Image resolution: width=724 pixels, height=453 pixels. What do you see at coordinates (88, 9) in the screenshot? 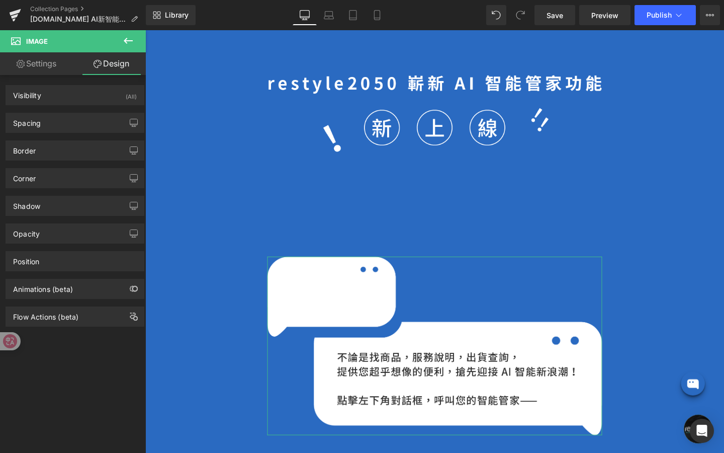
I see `a: Collection Pages` at bounding box center [88, 9].